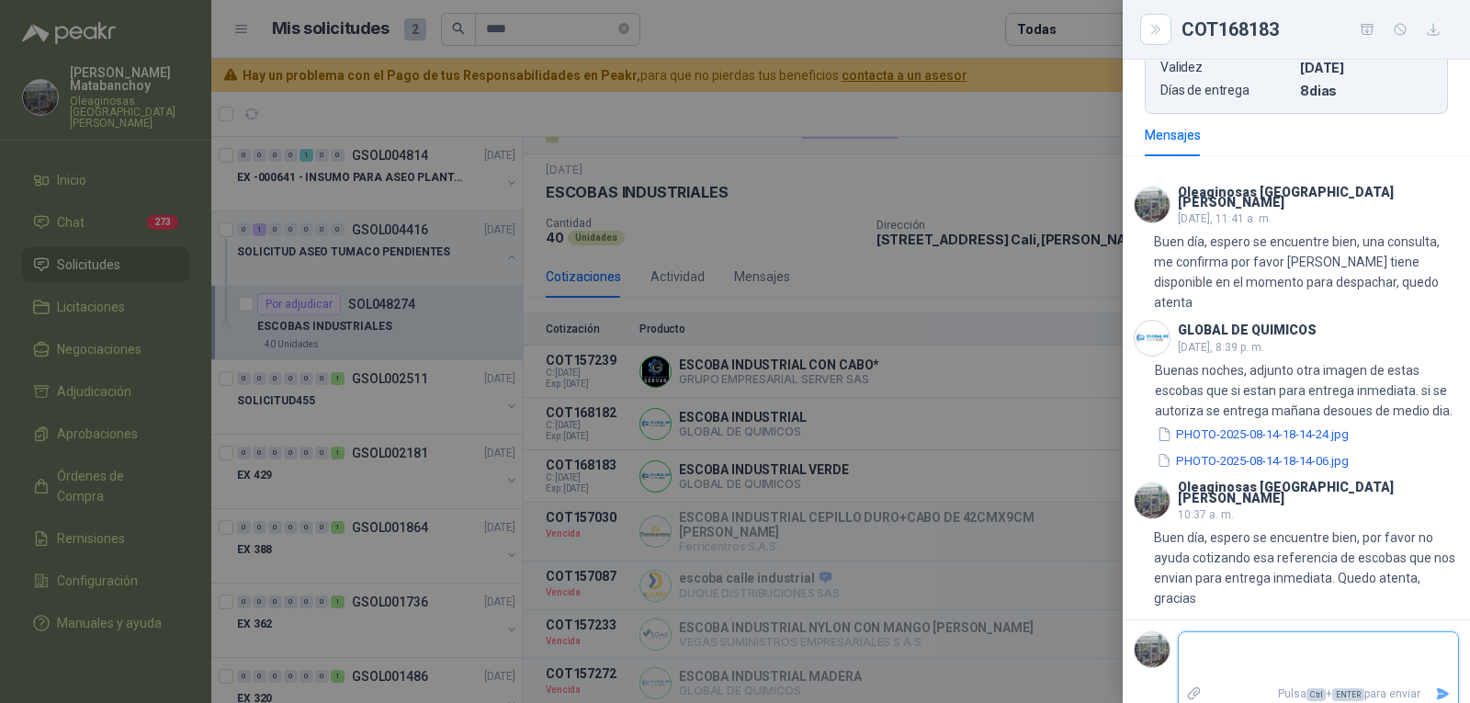 This screenshot has height=703, width=1470. I want to click on button: PHOTO-2025-08-14-18-14-06.jpg, so click(1252, 460).